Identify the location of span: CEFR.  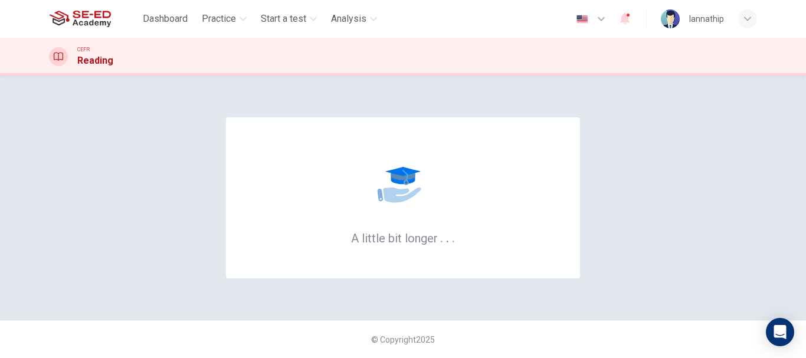
(83, 50).